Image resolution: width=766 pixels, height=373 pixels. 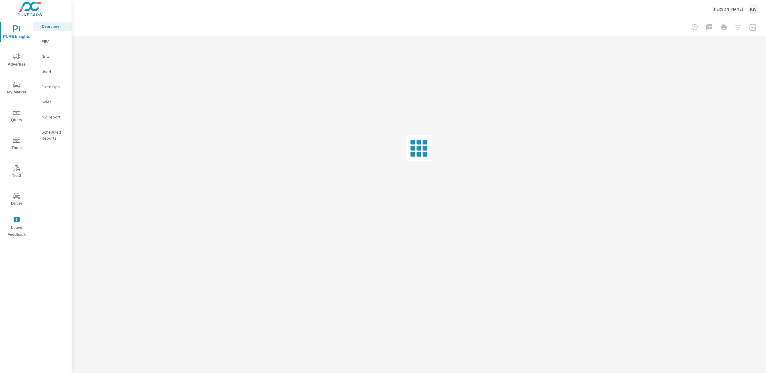 What do you see at coordinates (52, 135) in the screenshot?
I see `div: Scheduled Reports` at bounding box center [52, 135].